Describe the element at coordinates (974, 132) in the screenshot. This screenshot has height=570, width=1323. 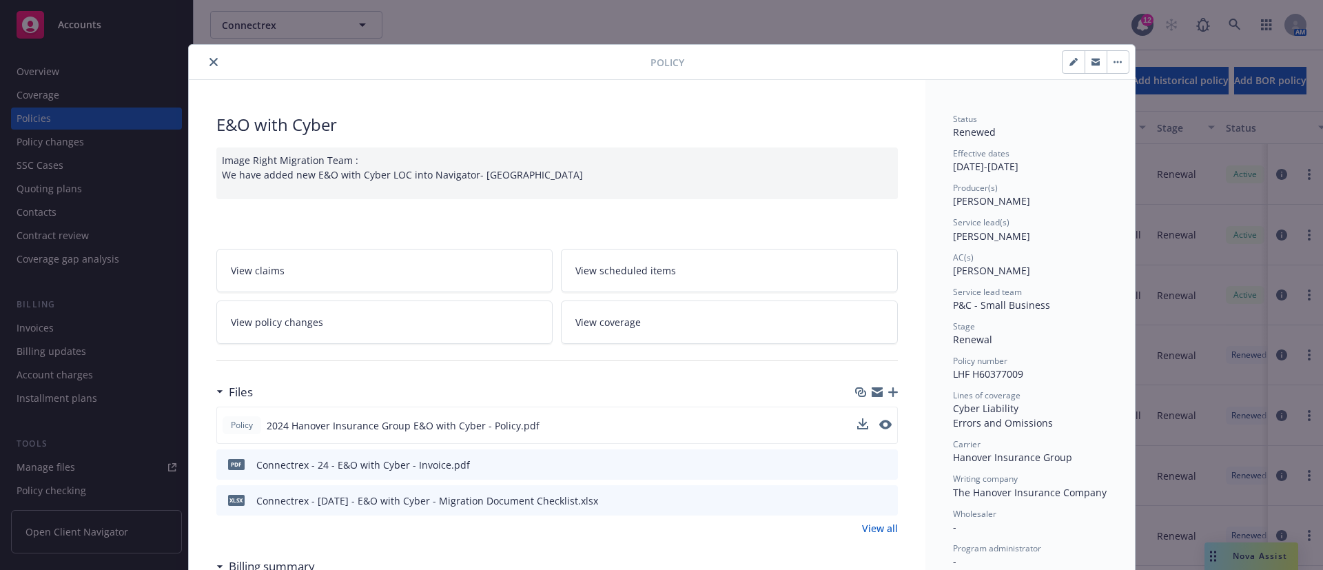
I see `span: Renewed` at that location.